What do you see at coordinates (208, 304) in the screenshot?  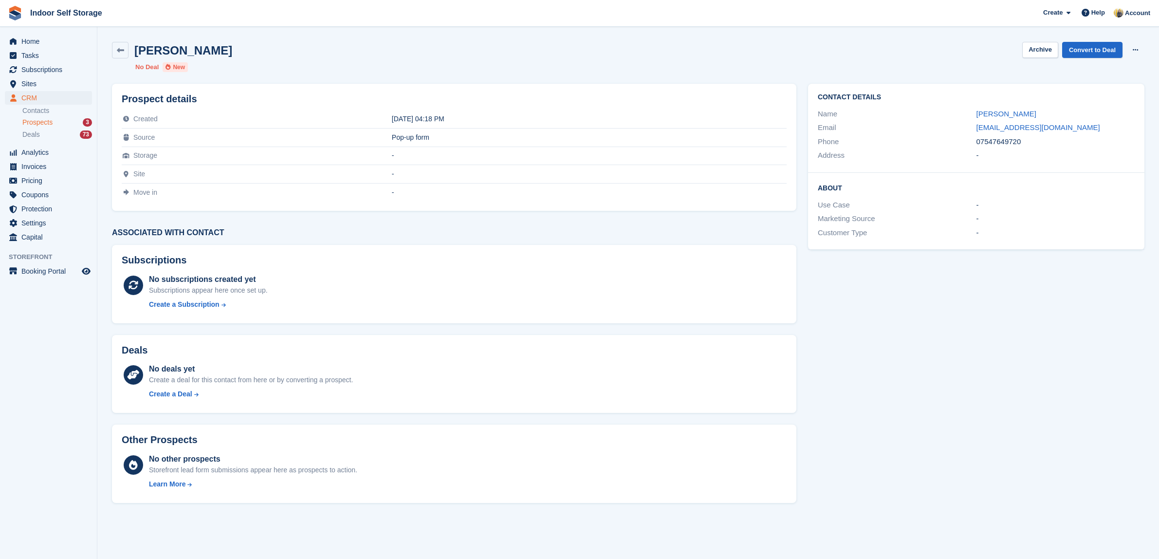 I see `a: Create a Subscription` at bounding box center [208, 304].